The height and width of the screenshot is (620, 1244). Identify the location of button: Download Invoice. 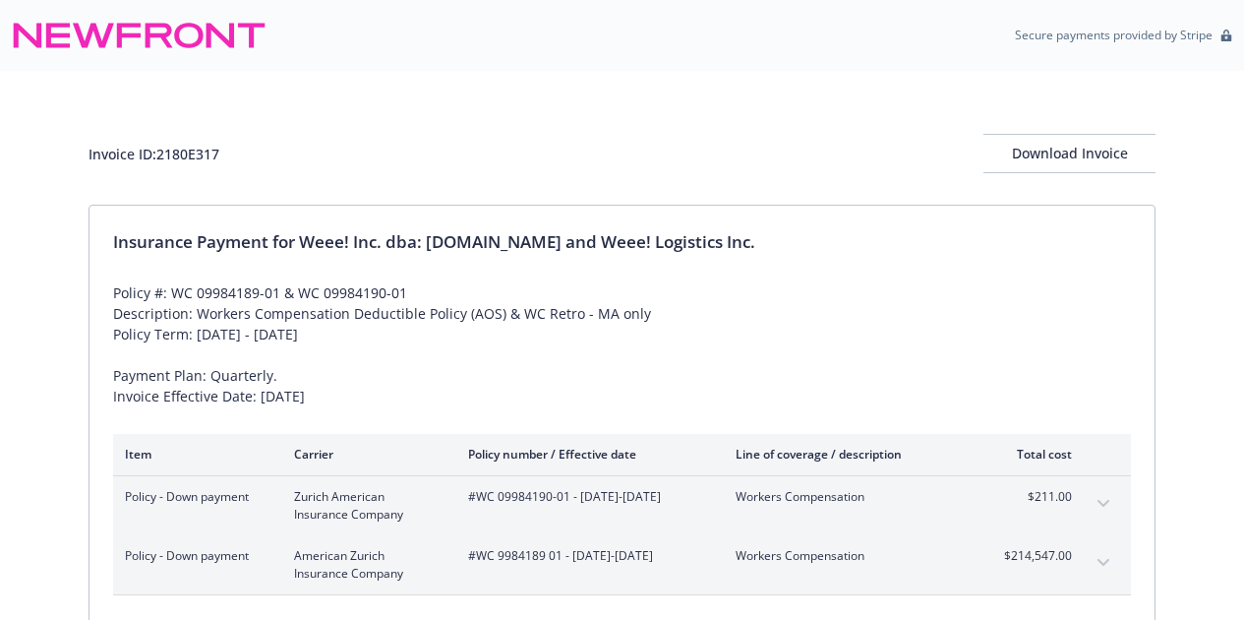
(1069, 153).